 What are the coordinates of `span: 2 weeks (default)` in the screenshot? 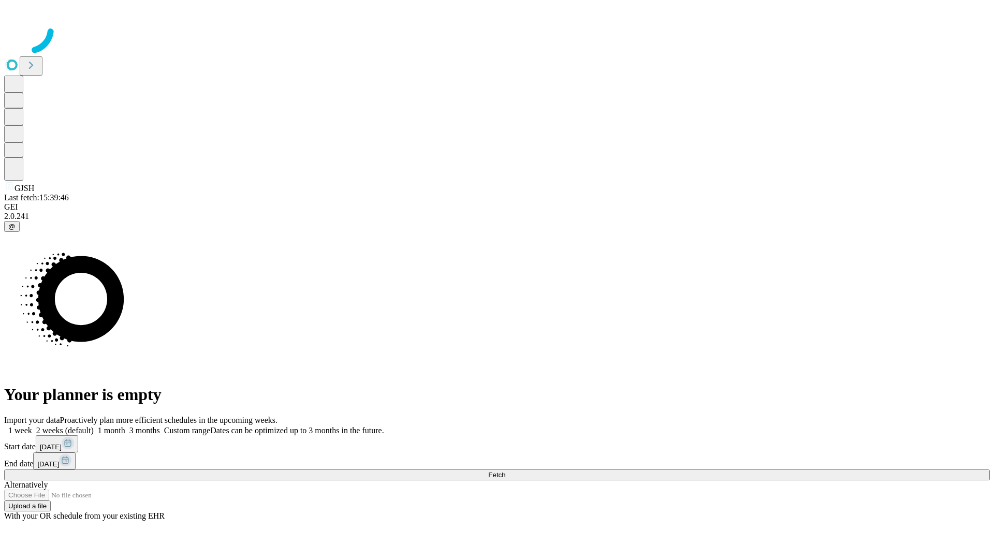 It's located at (65, 430).